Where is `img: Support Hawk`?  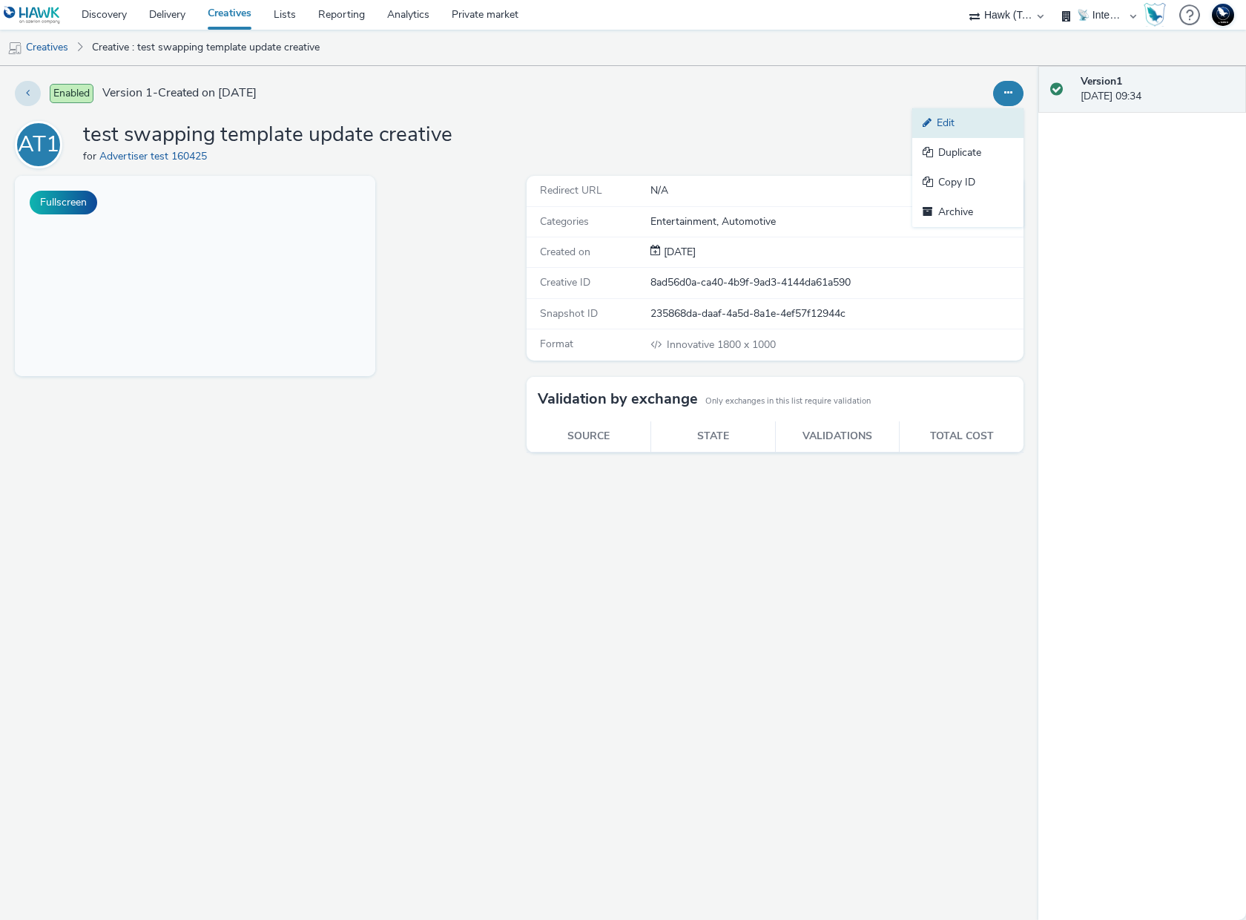
img: Support Hawk is located at coordinates (1223, 15).